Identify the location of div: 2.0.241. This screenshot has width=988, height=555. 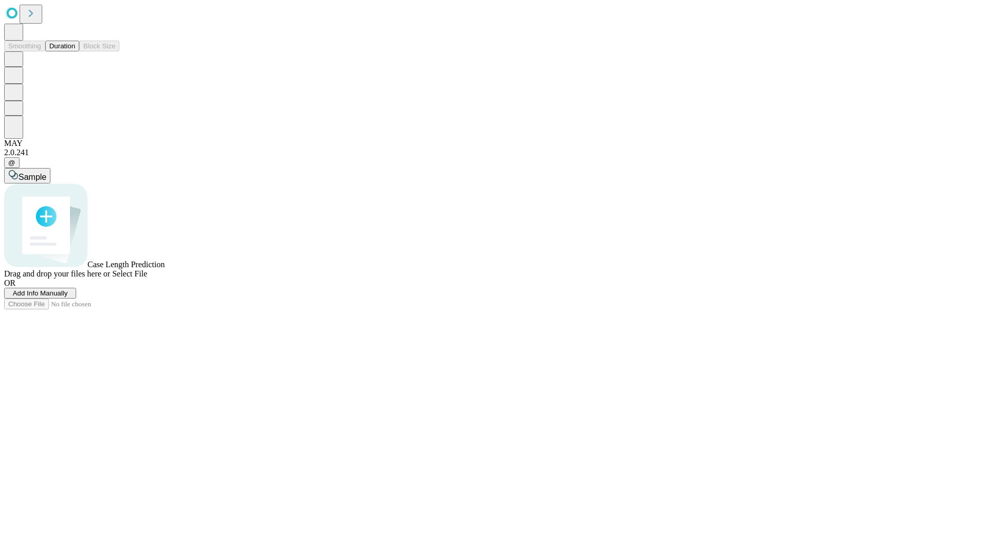
(494, 153).